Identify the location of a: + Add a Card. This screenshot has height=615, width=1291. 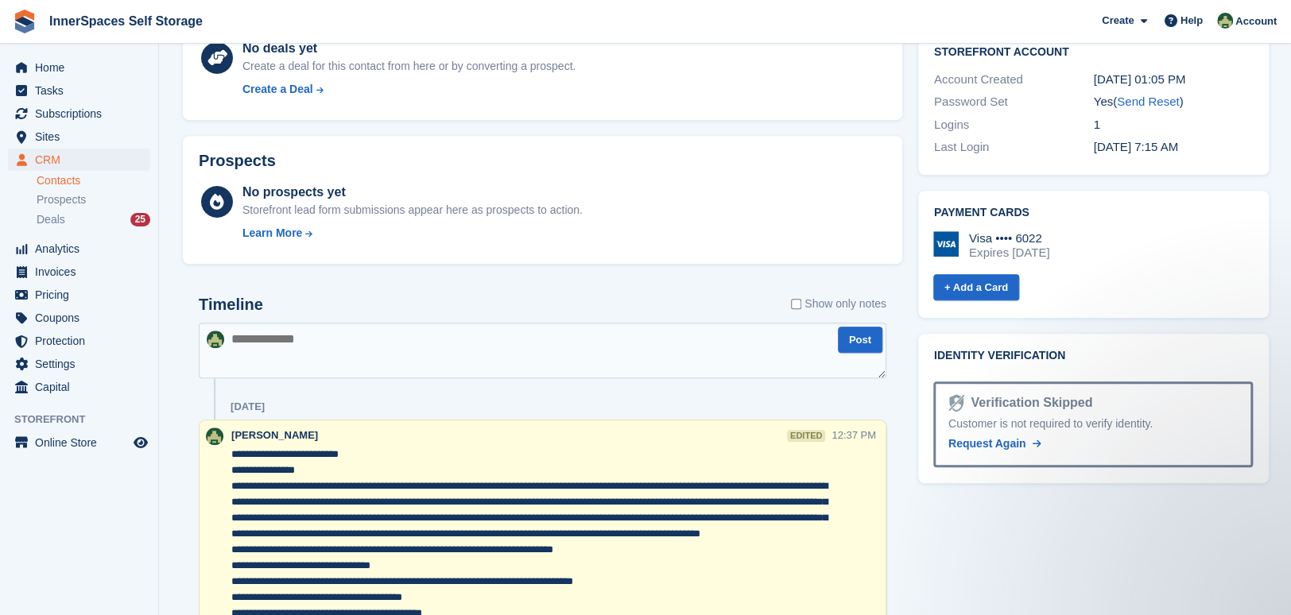
(976, 287).